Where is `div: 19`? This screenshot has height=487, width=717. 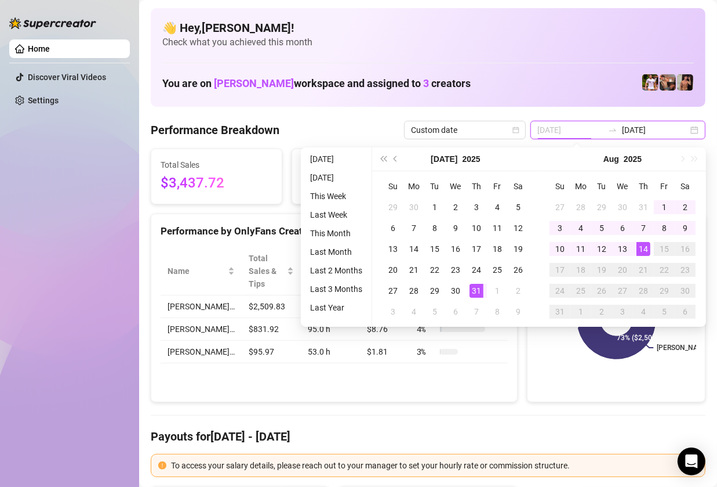 div: 19 is located at coordinates (518, 249).